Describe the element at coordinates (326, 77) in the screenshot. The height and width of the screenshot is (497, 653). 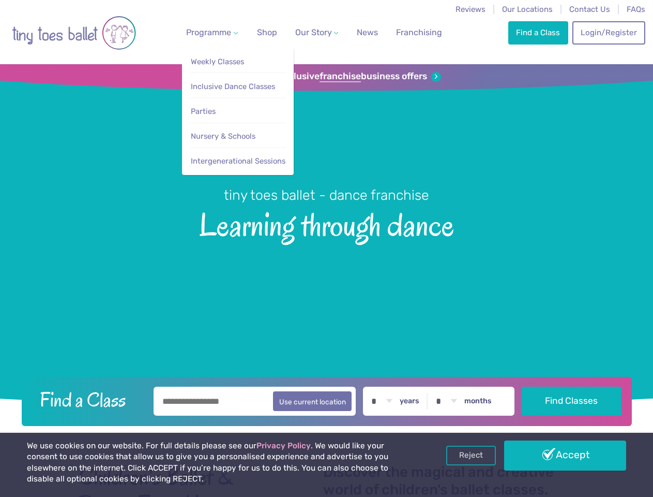
I see `a: Sign up for our exclusivefranchisebusiness offers` at that location.